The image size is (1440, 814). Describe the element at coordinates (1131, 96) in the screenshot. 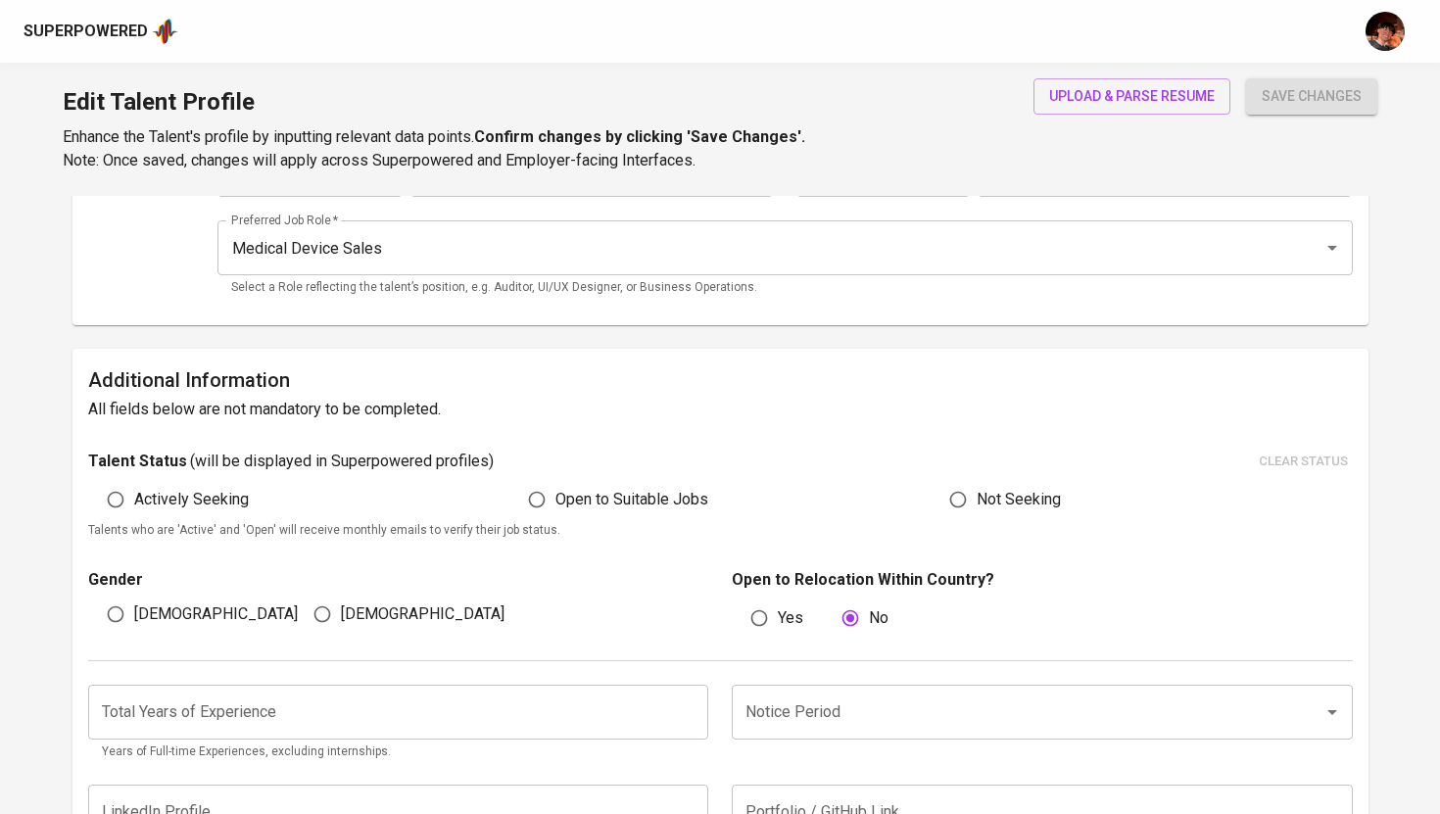

I see `span: upload & parse resume` at that location.